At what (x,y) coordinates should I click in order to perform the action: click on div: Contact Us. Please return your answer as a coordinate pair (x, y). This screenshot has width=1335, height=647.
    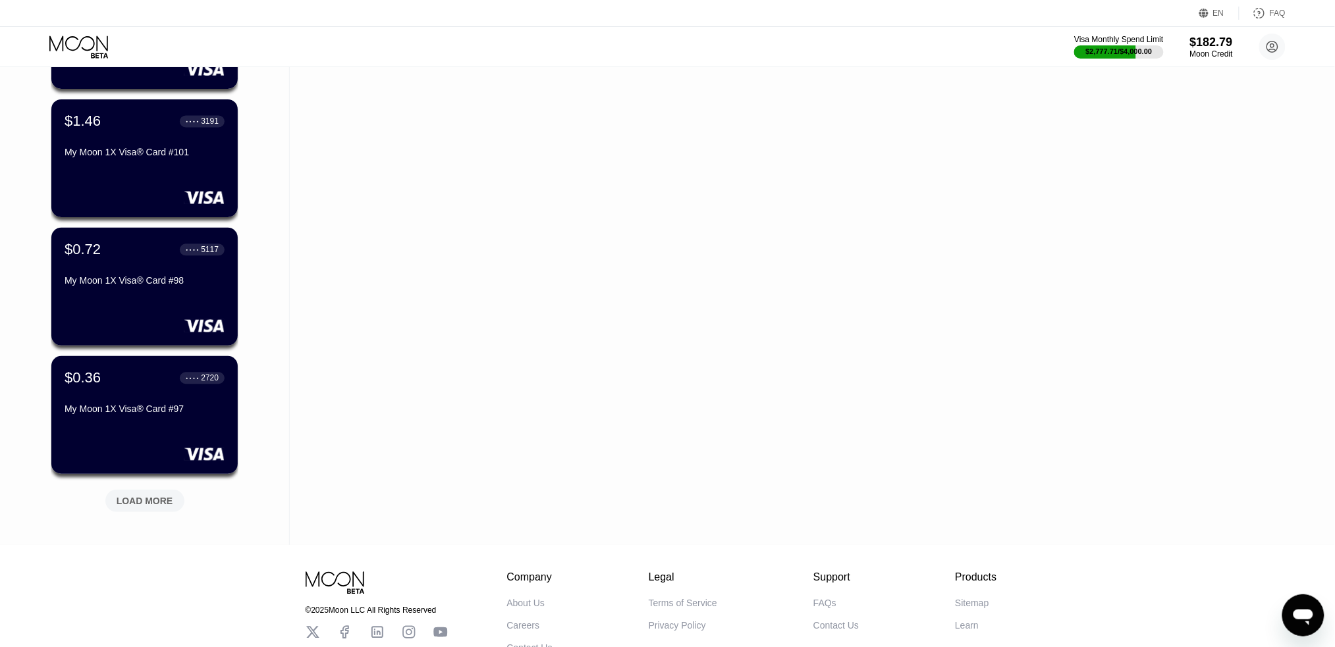
    Looking at the image, I should click on (836, 626).